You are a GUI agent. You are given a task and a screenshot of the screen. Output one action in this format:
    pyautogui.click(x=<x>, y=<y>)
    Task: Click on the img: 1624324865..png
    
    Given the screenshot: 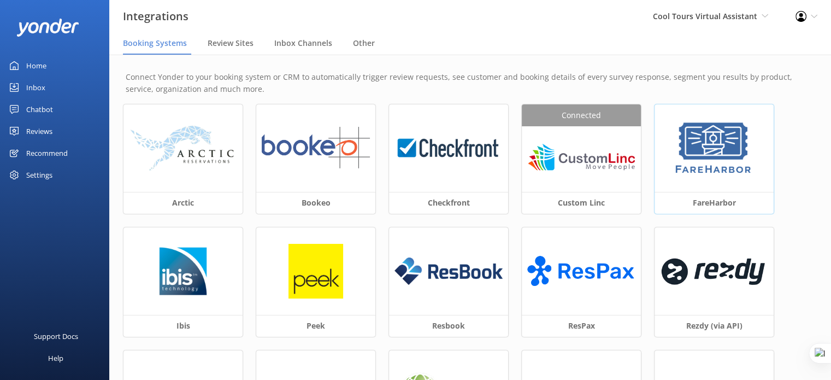 What is the action you would take?
    pyautogui.click(x=316, y=147)
    